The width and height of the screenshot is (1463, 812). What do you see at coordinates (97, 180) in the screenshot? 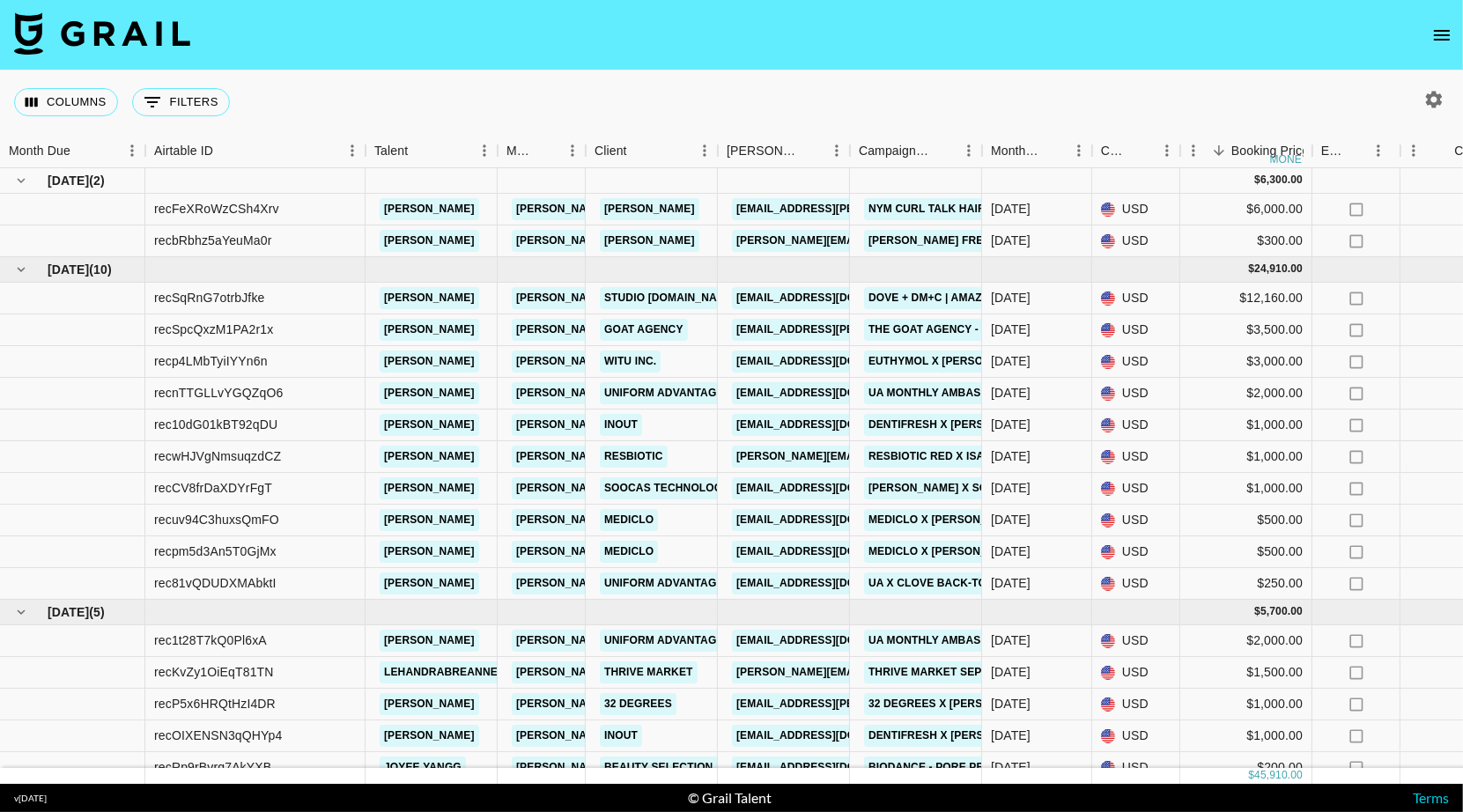
I see `span: ( 2 )` at bounding box center [97, 180].